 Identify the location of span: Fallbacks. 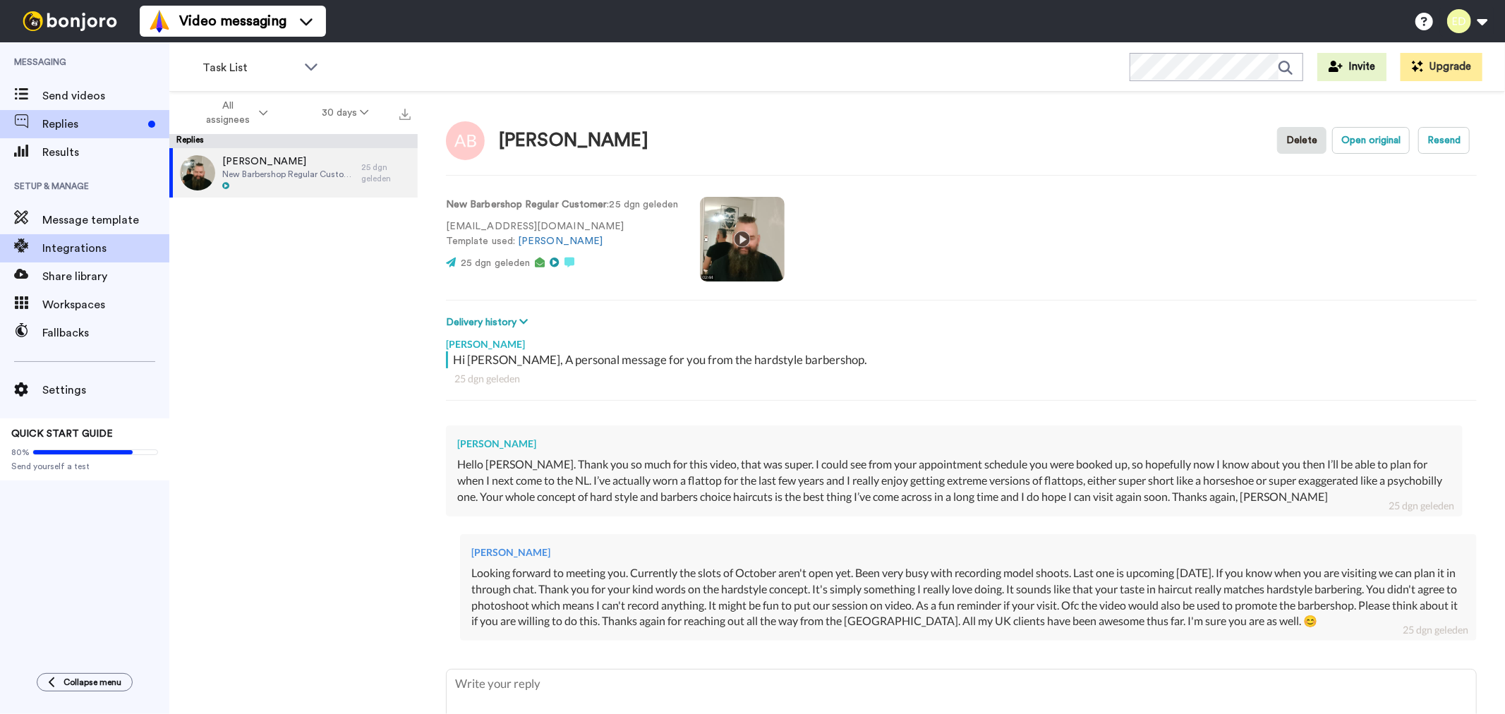
(106, 333).